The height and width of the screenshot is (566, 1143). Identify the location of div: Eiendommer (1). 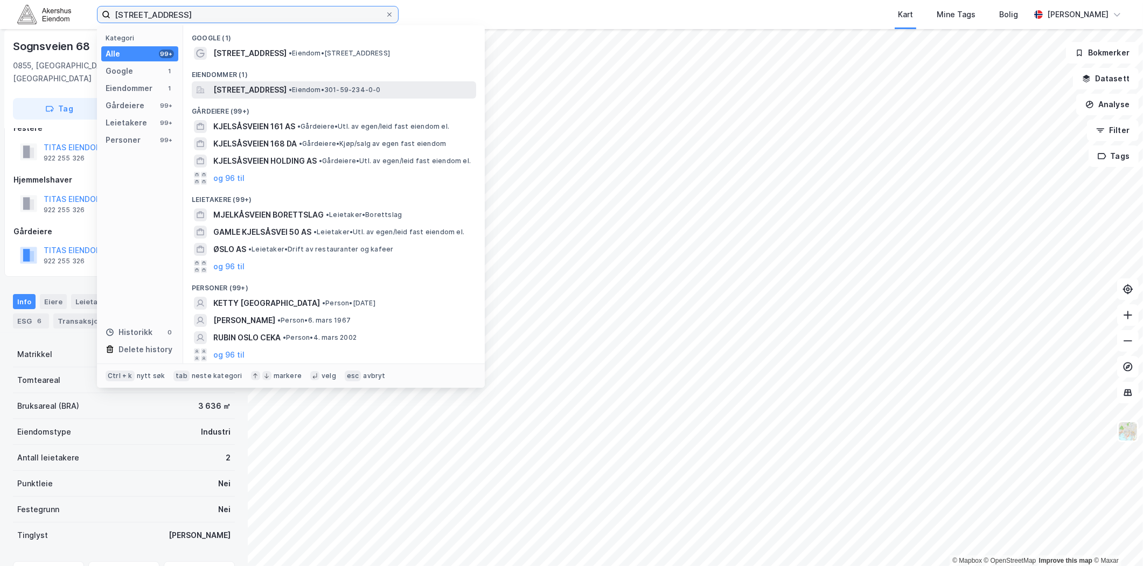
(334, 72).